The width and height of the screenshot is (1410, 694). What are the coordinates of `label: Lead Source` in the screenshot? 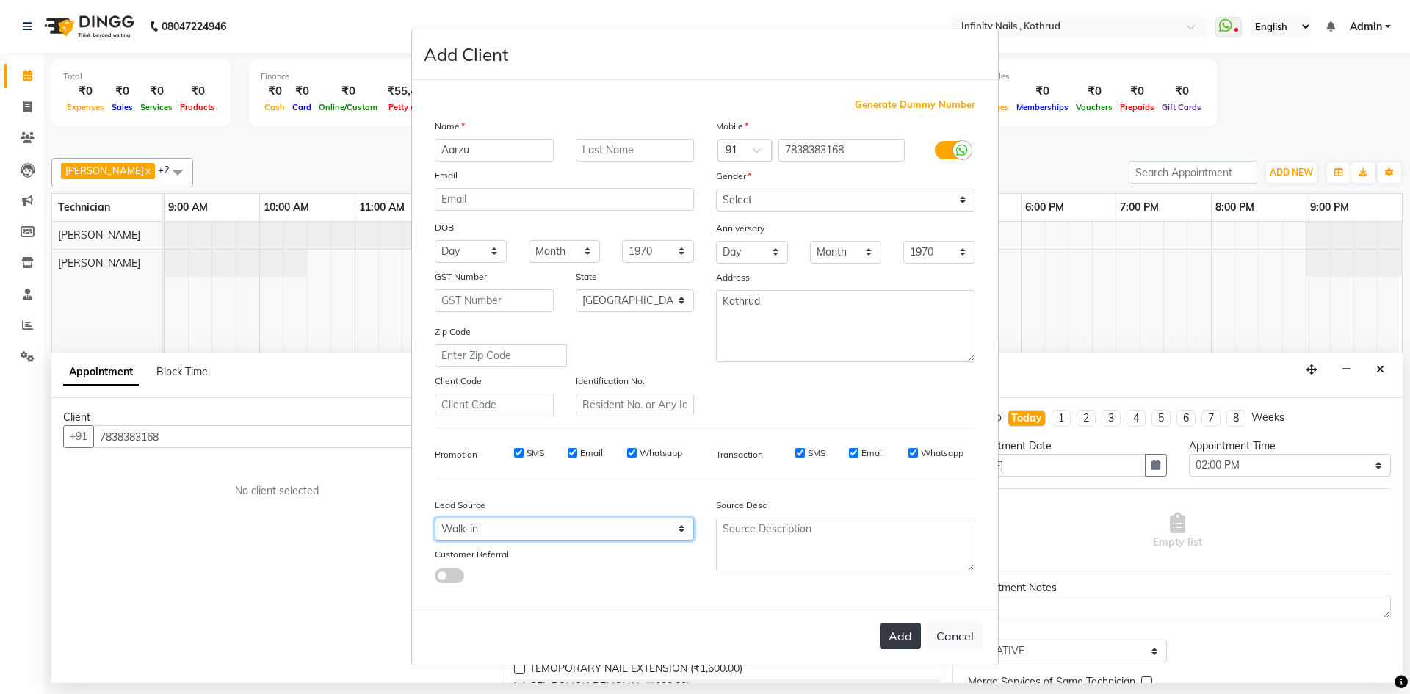 It's located at (460, 505).